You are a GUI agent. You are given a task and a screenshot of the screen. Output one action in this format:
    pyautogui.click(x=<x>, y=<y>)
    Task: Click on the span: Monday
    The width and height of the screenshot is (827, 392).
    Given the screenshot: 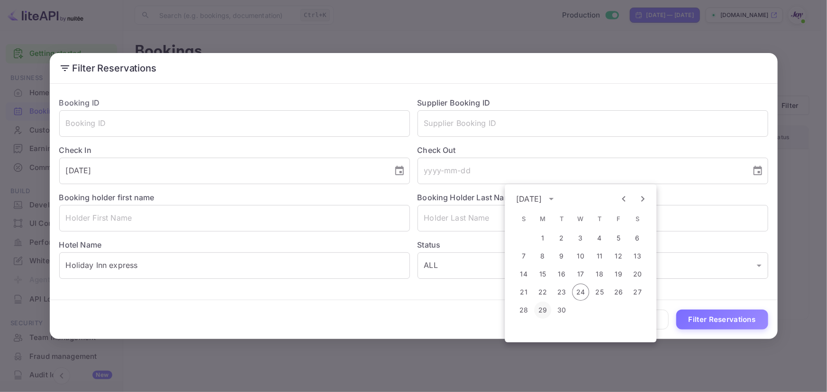 What is the action you would take?
    pyautogui.click(x=543, y=219)
    